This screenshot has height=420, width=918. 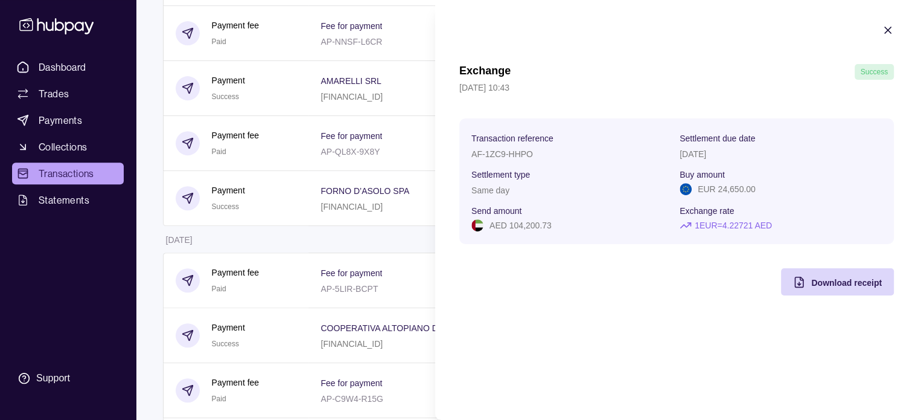 What do you see at coordinates (838, 281) in the screenshot?
I see `button: Download receipt` at bounding box center [838, 281].